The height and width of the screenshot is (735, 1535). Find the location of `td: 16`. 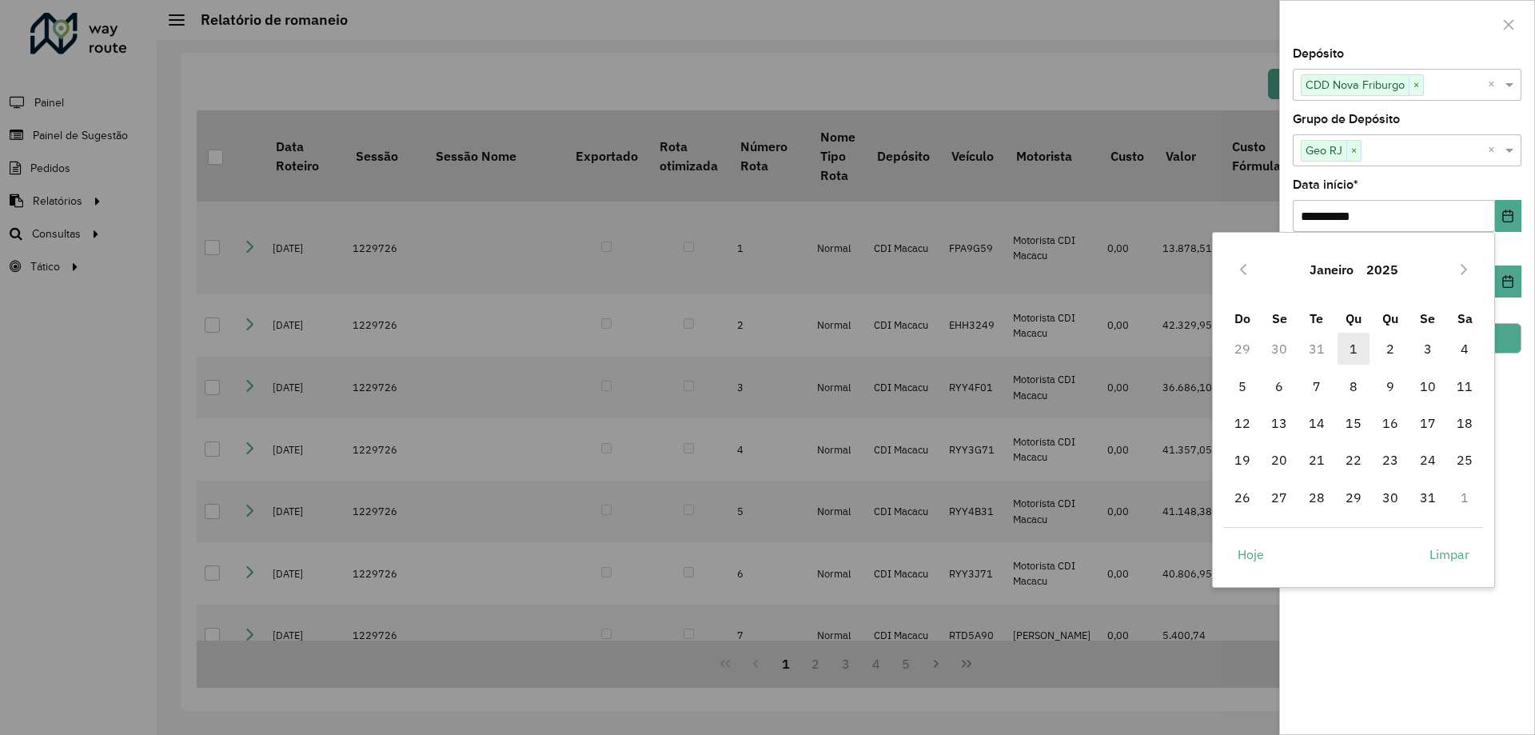

td: 16 is located at coordinates (1390, 423).